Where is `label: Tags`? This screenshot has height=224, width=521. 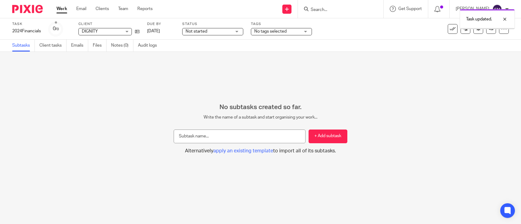
label: Tags is located at coordinates (282, 24).